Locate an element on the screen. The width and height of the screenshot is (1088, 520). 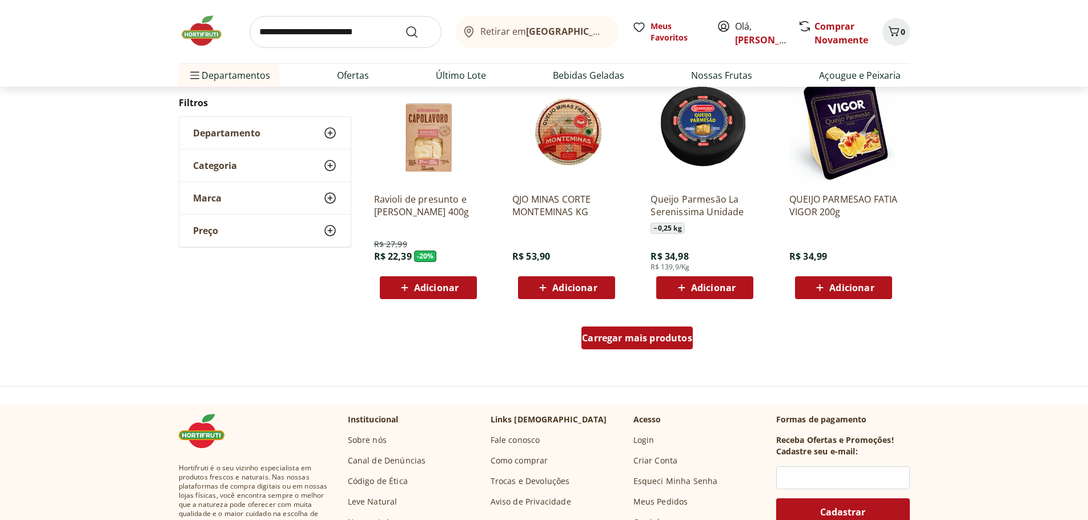
a: Meus Pedidos is located at coordinates (661, 502).